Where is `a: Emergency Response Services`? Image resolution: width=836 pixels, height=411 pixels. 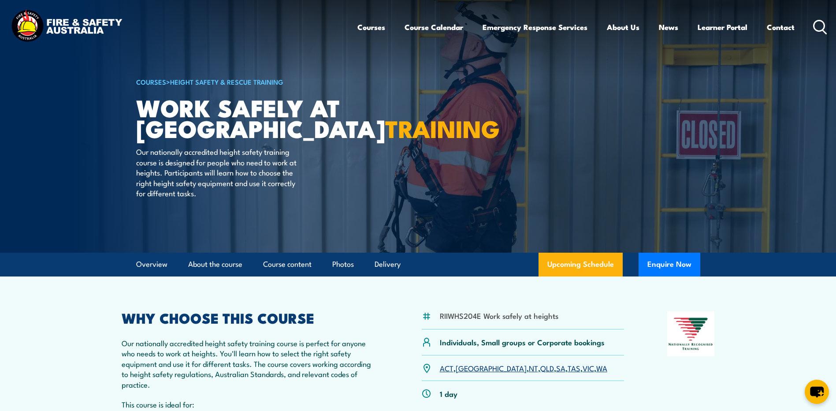
a: Emergency Response Services is located at coordinates (535, 27).